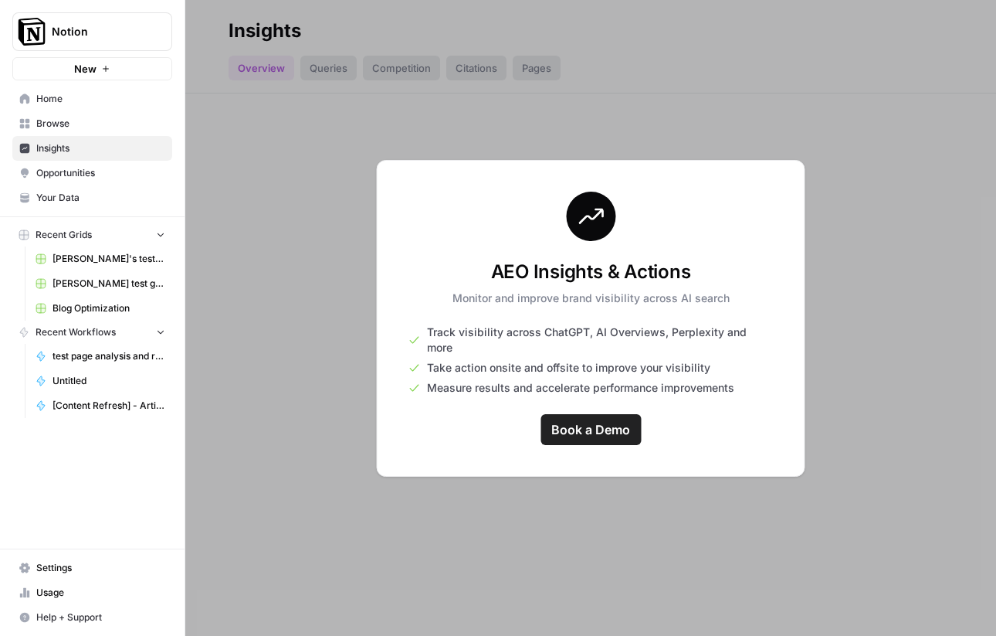 The image size is (996, 636). What do you see at coordinates (591, 298) in the screenshot?
I see `p: Monitor and improve brand visibility across AI search` at bounding box center [591, 298].